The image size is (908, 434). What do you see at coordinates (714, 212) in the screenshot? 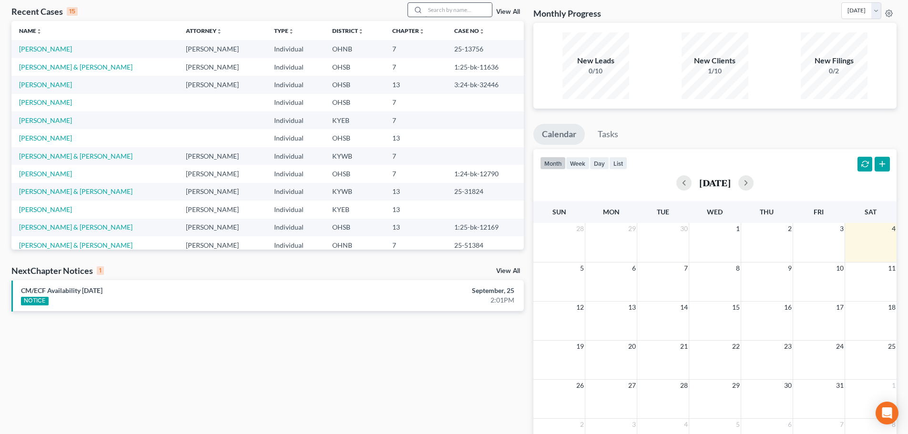
I see `span: Wed` at bounding box center [714, 212].